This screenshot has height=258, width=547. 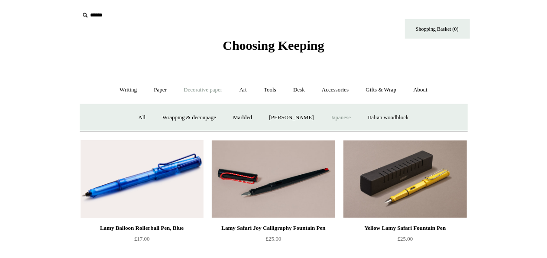 I want to click on span: £17.00, so click(x=142, y=238).